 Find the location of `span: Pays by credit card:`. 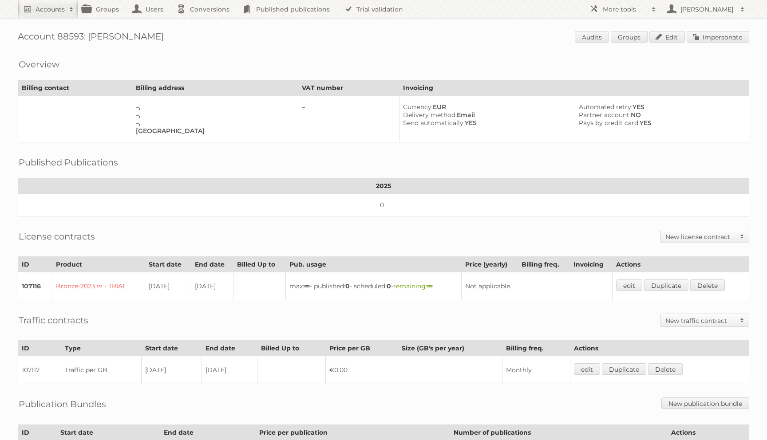

span: Pays by credit card: is located at coordinates (609, 123).